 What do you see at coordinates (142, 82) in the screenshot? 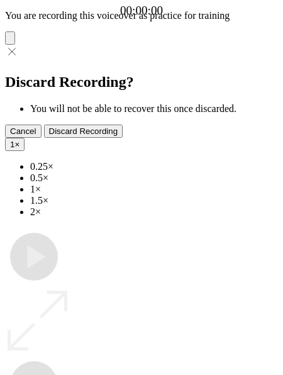
I see `h2: Discard Recording?` at bounding box center [142, 82].